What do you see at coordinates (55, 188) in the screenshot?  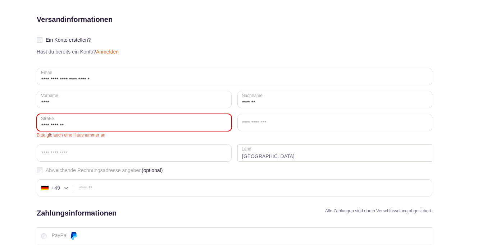 I see `div: Germany (Deutschland): +49` at bounding box center [55, 188].